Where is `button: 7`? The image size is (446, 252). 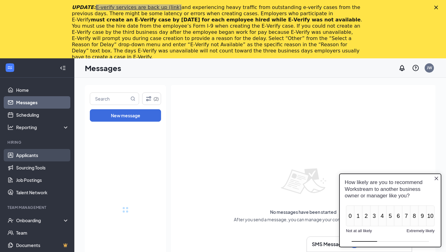
button: 7 is located at coordinates (72, 47).